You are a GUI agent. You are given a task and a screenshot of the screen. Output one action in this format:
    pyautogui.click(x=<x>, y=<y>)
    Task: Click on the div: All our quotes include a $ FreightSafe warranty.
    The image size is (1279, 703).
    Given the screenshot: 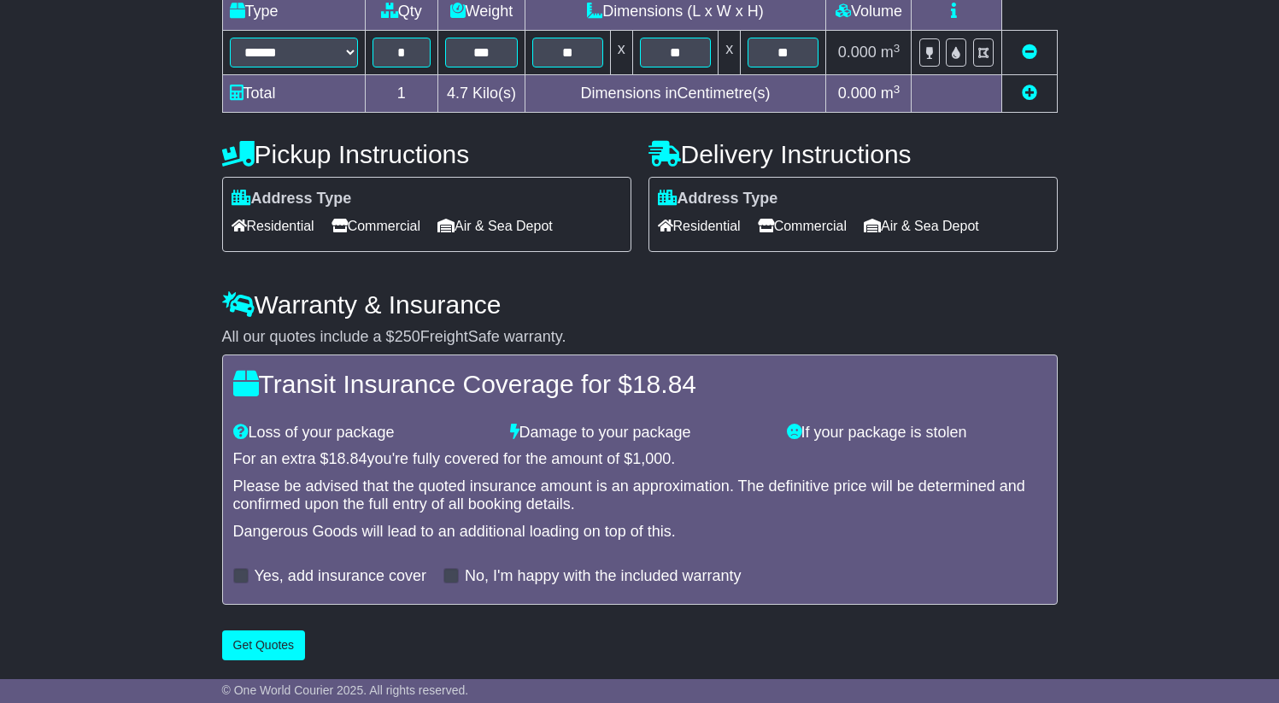 What is the action you would take?
    pyautogui.click(x=640, y=337)
    